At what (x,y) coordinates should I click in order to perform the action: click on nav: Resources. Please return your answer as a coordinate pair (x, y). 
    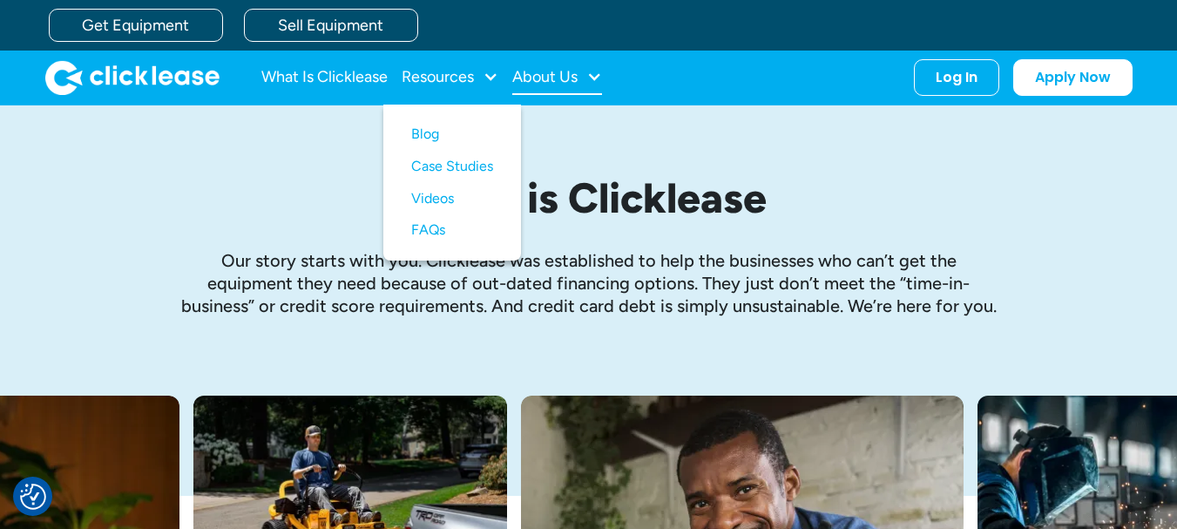
    Looking at the image, I should click on (452, 182).